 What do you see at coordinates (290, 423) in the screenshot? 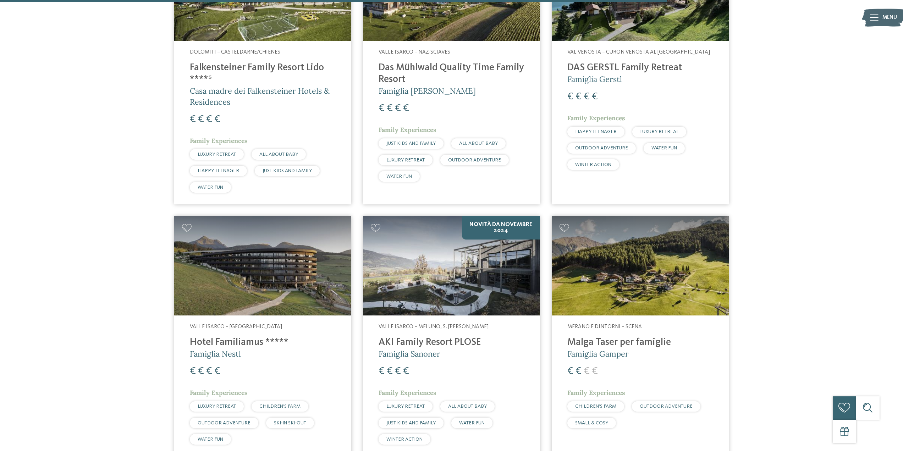
I see `span: SKI-IN SKI-OUT` at bounding box center [290, 423].